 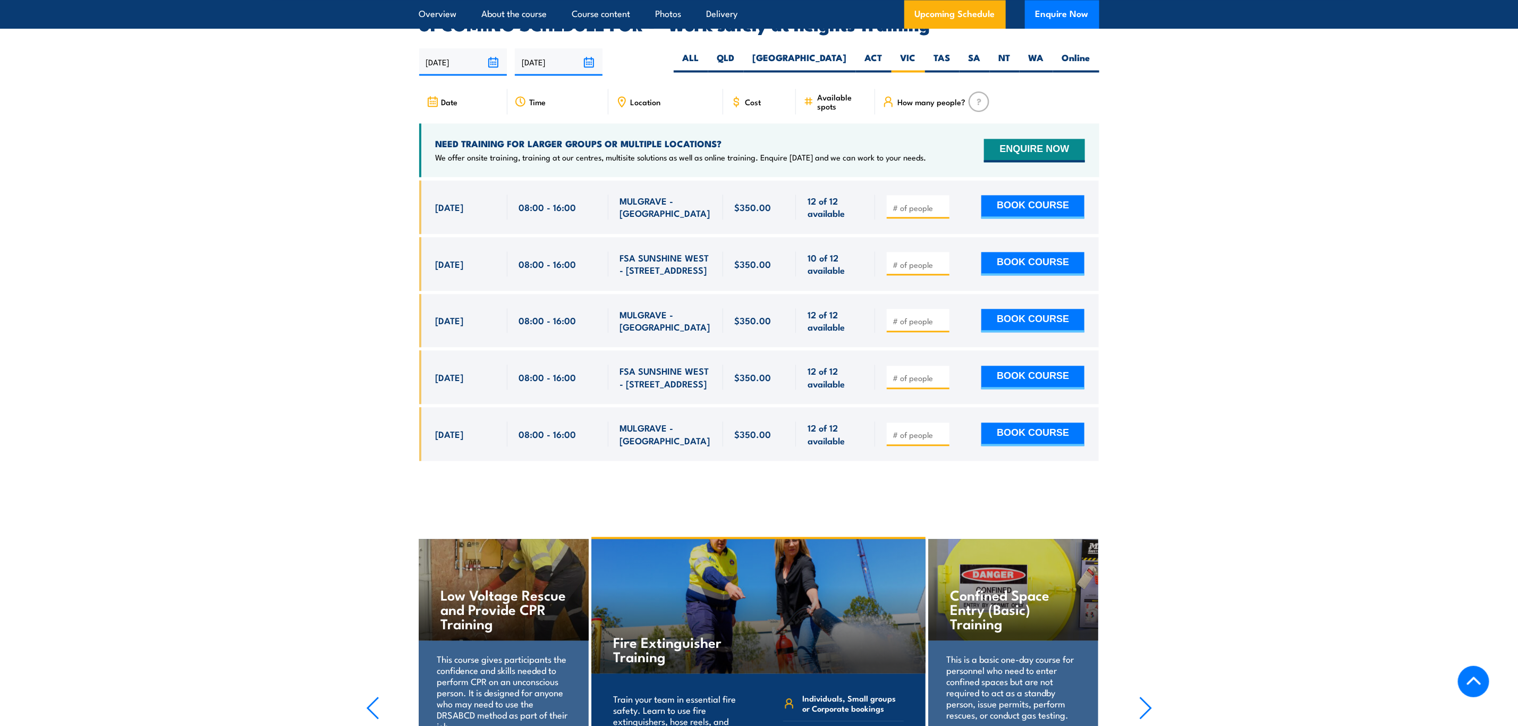 I want to click on input: To date, so click(x=559, y=62).